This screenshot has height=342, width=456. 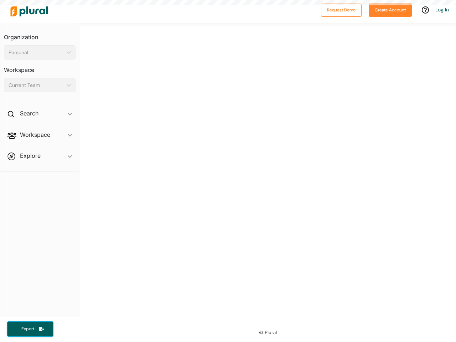 What do you see at coordinates (40, 67) in the screenshot?
I see `h3: Workspace` at bounding box center [40, 67].